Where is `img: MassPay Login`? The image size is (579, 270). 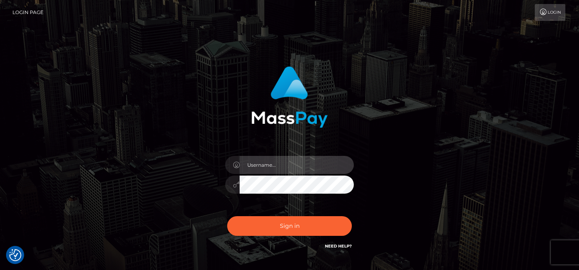
img: MassPay Login is located at coordinates (289, 97).